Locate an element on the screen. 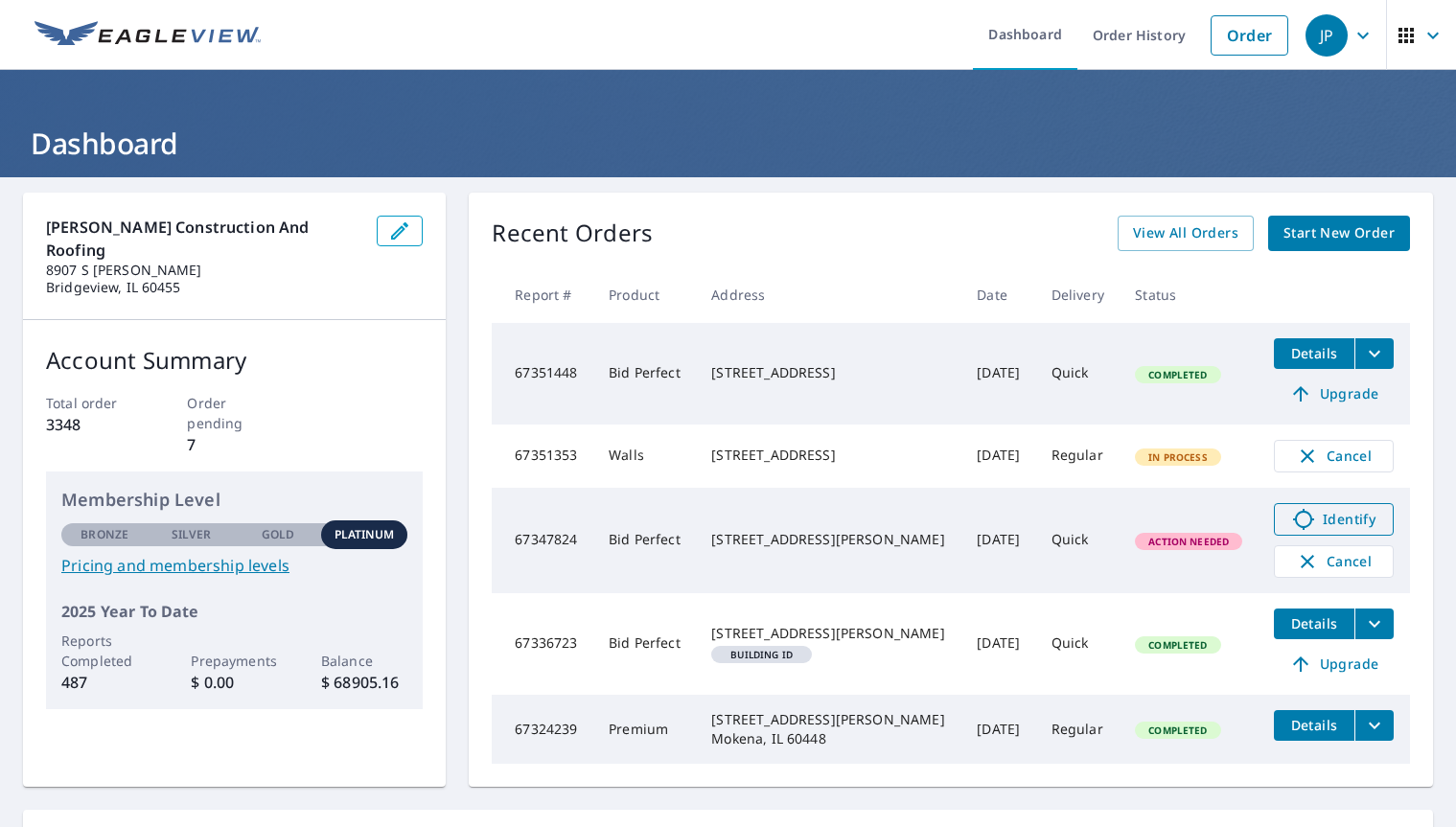 This screenshot has height=827, width=1456. th: Product is located at coordinates (644, 295).